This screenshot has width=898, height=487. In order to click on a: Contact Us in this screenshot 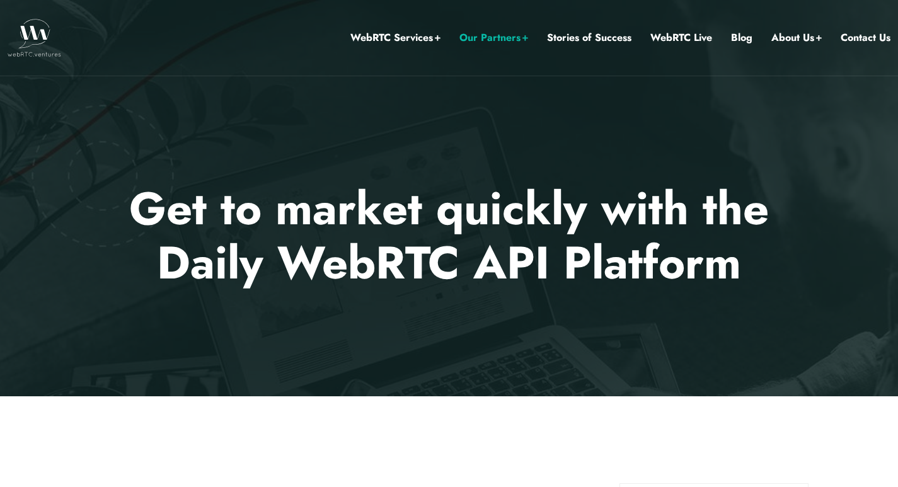, I will do `click(865, 38)`.